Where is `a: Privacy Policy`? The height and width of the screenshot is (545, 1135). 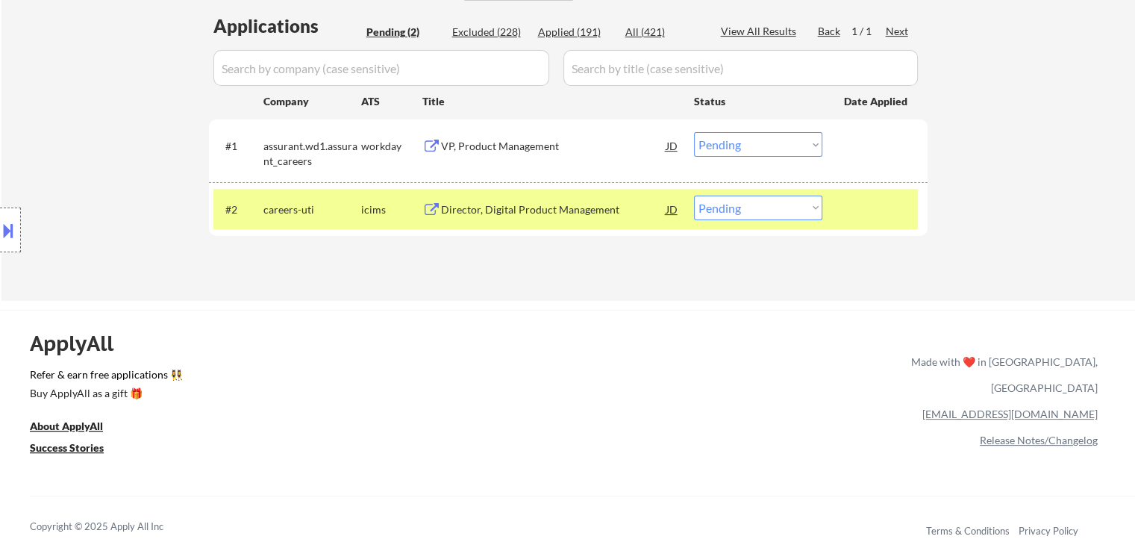
a: Privacy Policy is located at coordinates (1048, 531).